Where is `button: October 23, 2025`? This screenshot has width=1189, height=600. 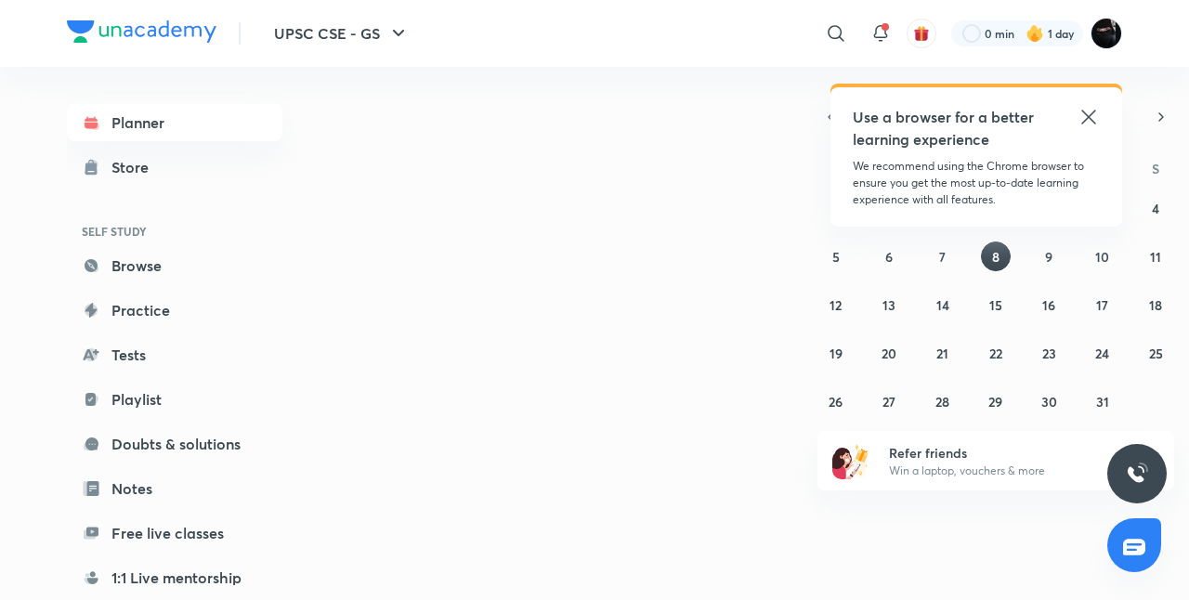 button: October 23, 2025 is located at coordinates (1049, 353).